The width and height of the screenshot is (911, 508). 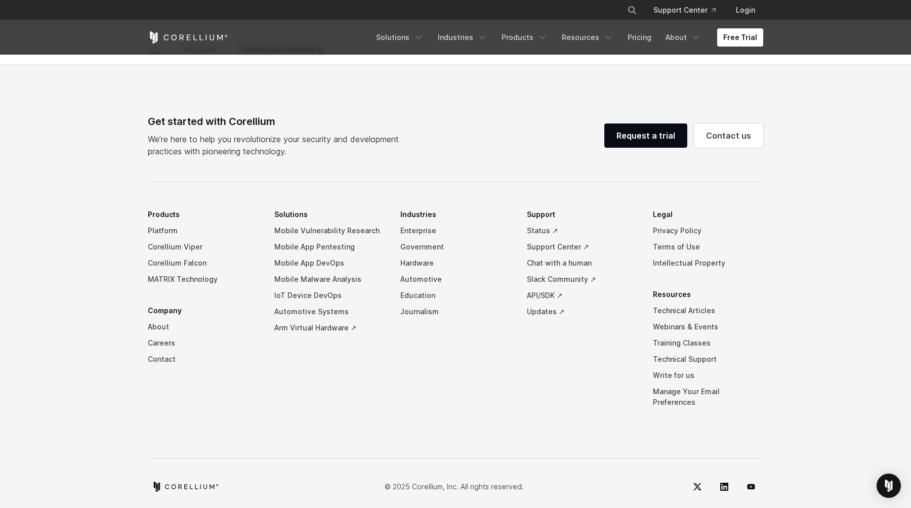 What do you see at coordinates (632, 10) in the screenshot?
I see `button: Search` at bounding box center [632, 10].